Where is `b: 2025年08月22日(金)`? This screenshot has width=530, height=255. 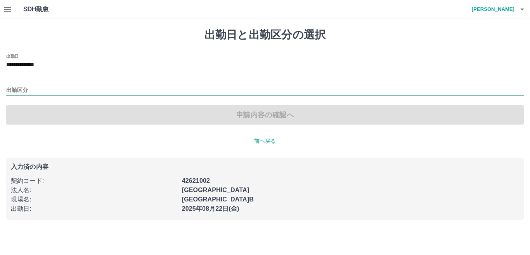
b: 2025年08月22日(金) is located at coordinates (211, 208).